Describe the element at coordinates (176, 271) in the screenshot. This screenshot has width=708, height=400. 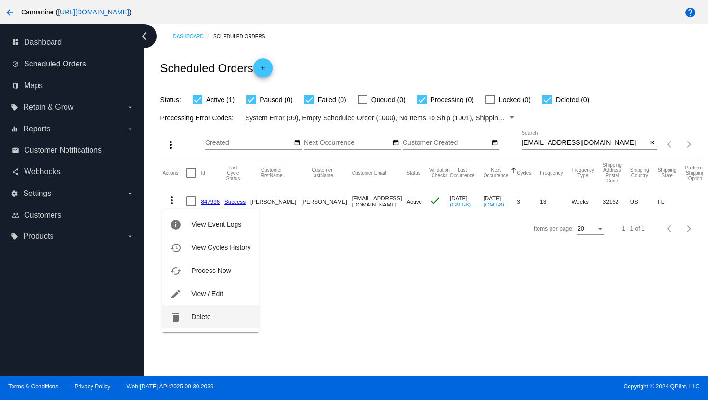
I see `mat-icon: cached` at that location.